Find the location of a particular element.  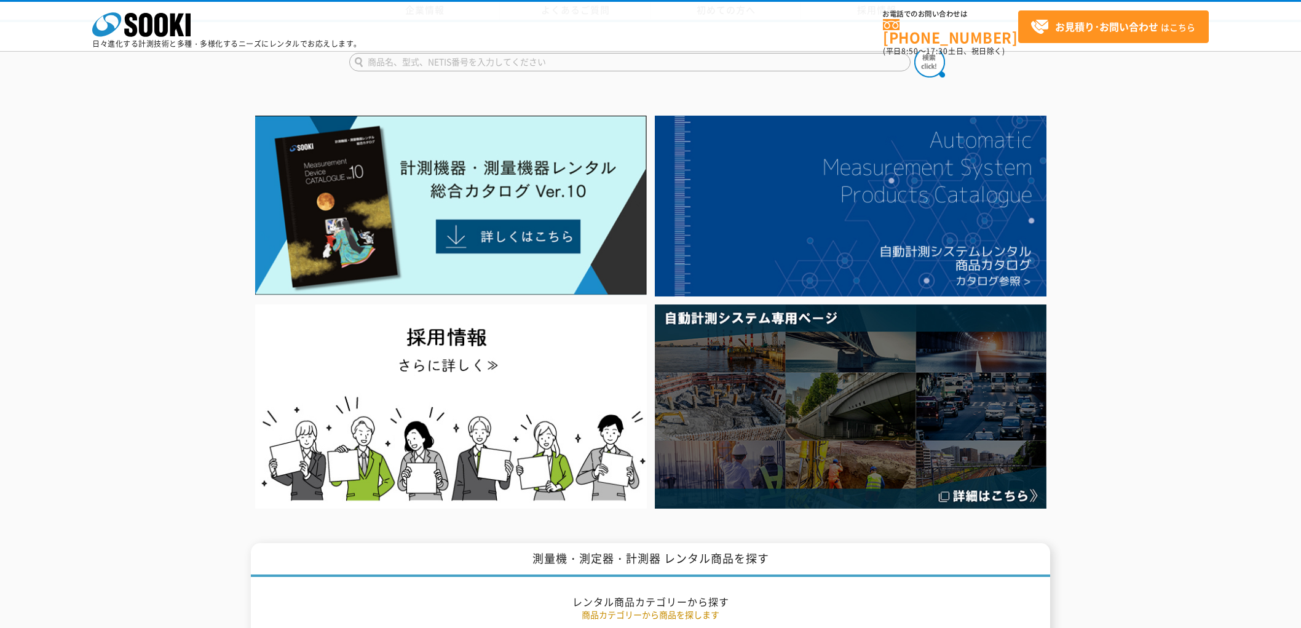

h1: 測量機・測定器・計測器 レンタル商品を探す is located at coordinates (651, 560).